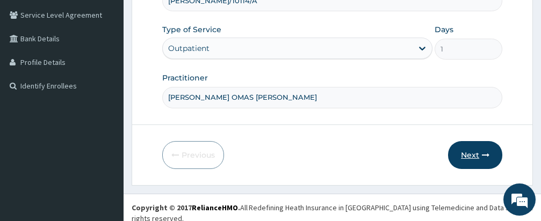  Describe the element at coordinates (192, 30) in the screenshot. I see `label: Type of Service` at that location.